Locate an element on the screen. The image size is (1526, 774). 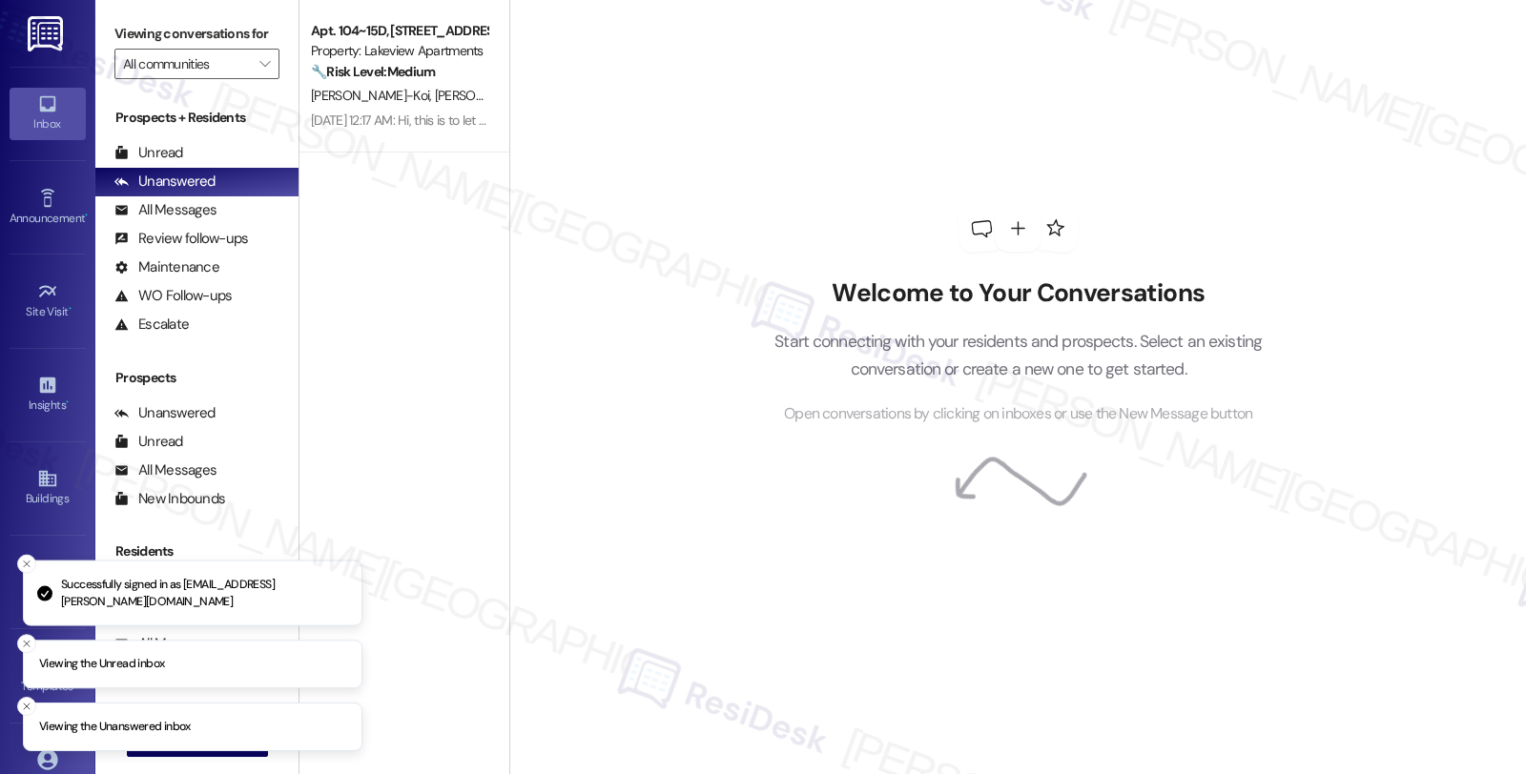
strong: 🔧 Risk Level: Medium is located at coordinates (373, 72).